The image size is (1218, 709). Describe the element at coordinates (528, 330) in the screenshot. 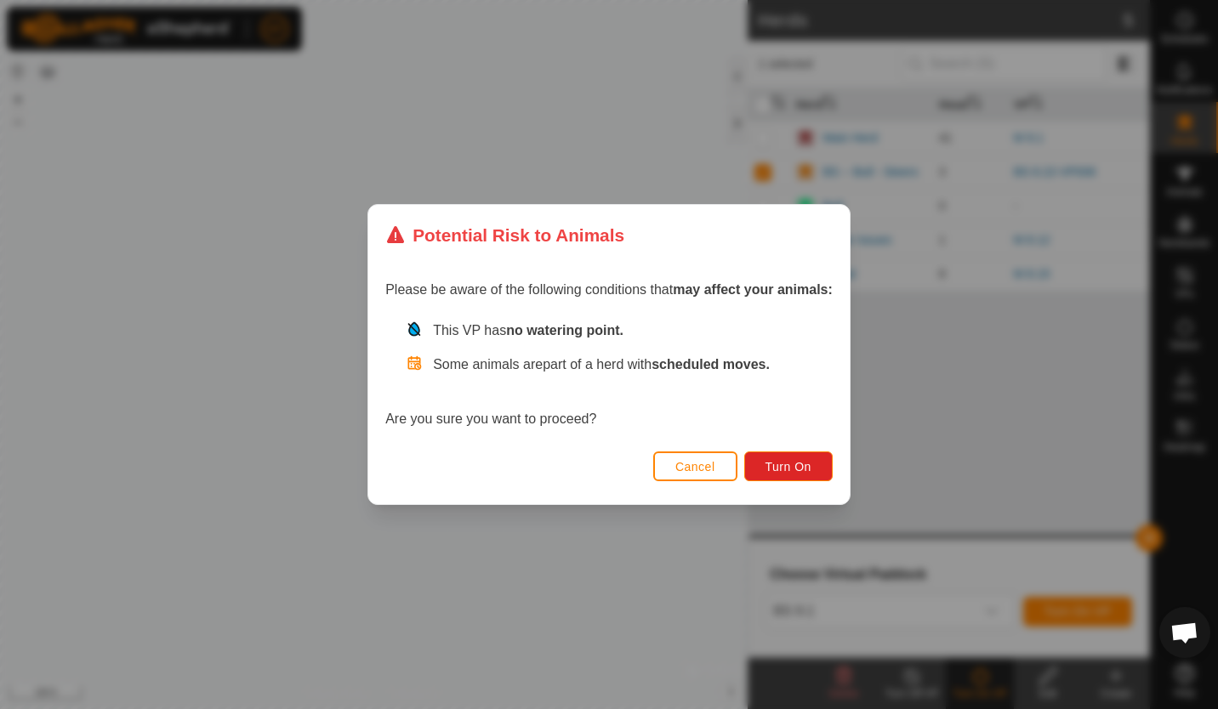

I see `span: This VP has` at that location.